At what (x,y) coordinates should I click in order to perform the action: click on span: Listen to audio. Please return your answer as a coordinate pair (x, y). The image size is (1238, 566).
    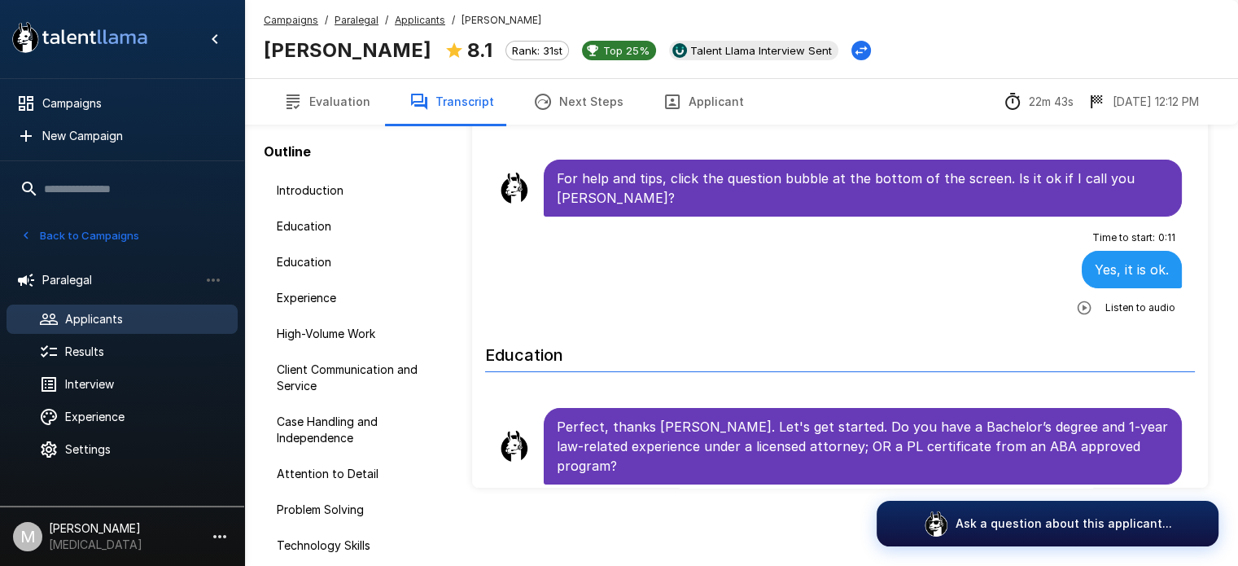
    Looking at the image, I should click on (1140, 308).